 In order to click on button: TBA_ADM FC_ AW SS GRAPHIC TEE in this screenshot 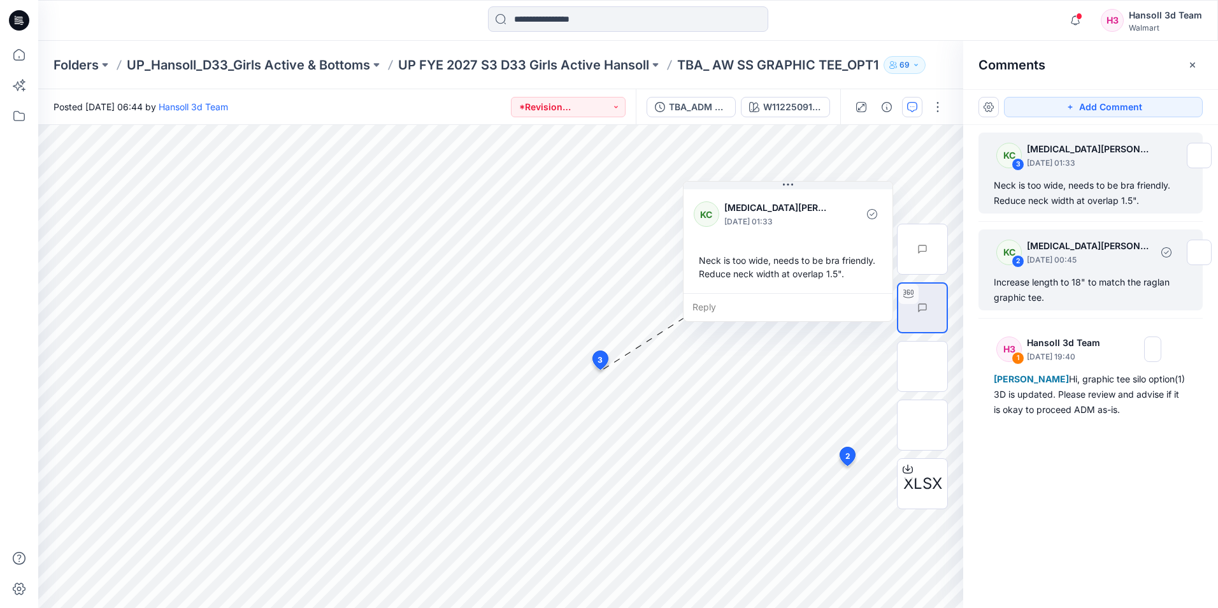, I will do `click(691, 107)`.